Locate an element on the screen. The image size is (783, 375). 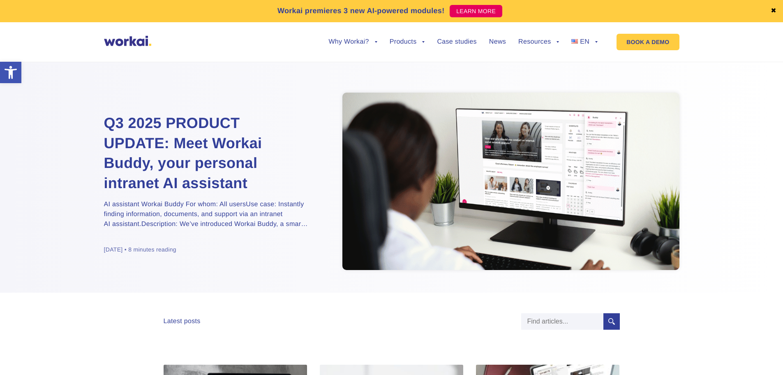
p: Workai premieres 3 new AI-powered modules! is located at coordinates (361, 11).